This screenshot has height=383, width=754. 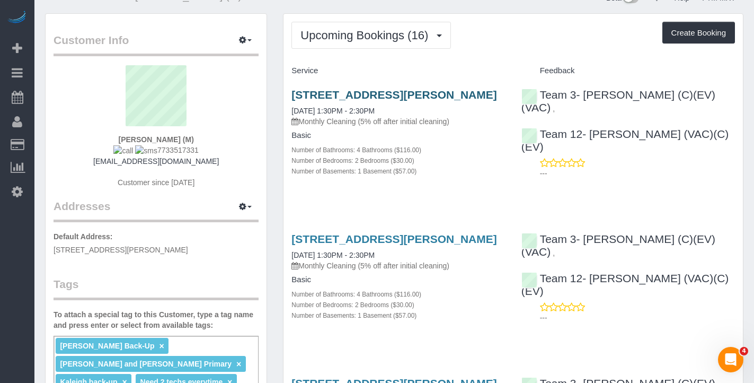 What do you see at coordinates (123, 150) in the screenshot?
I see `img: call` at bounding box center [123, 150].